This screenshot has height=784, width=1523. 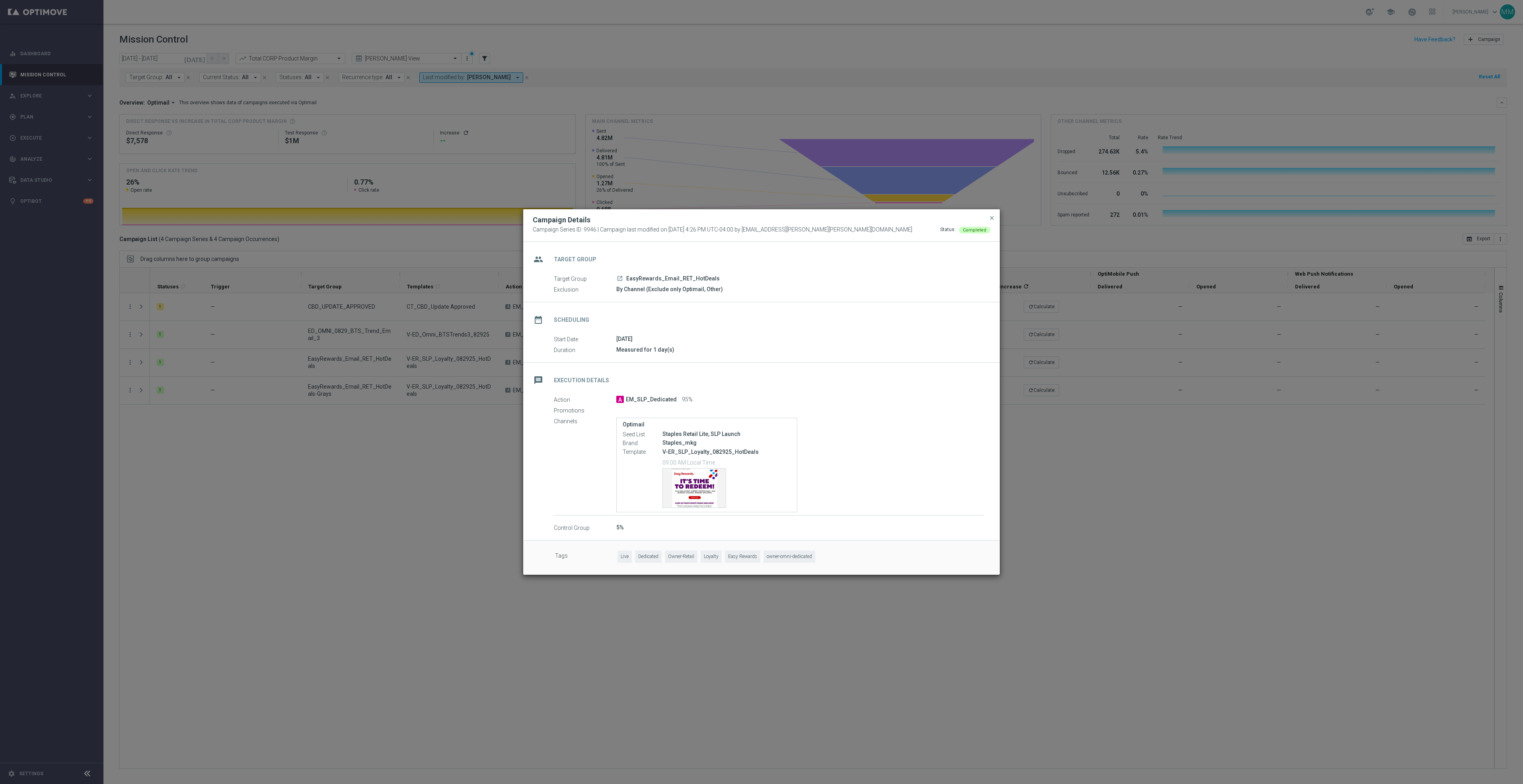 I want to click on label: Action, so click(x=585, y=400).